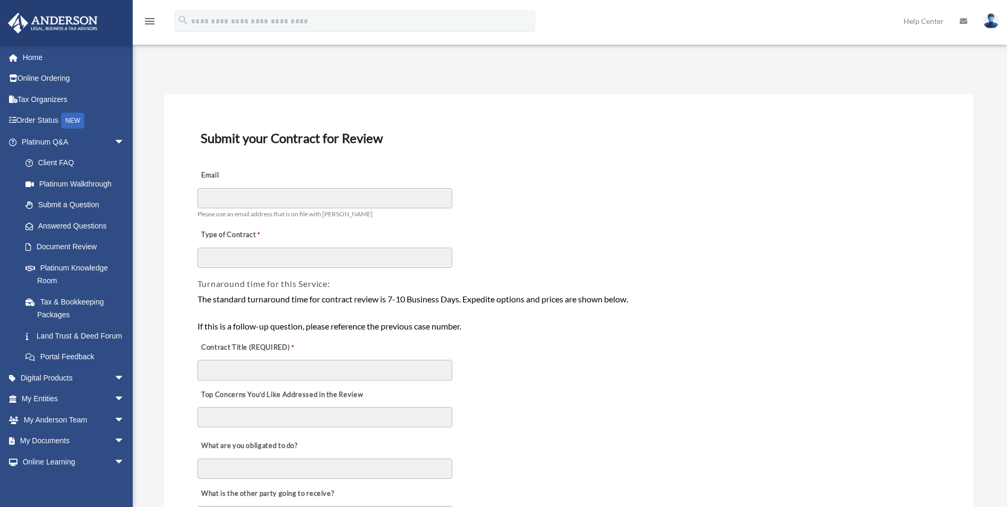 The image size is (1007, 507). Describe the element at coordinates (74, 419) in the screenshot. I see `a: My Anderson Teamarrow_drop_down` at that location.